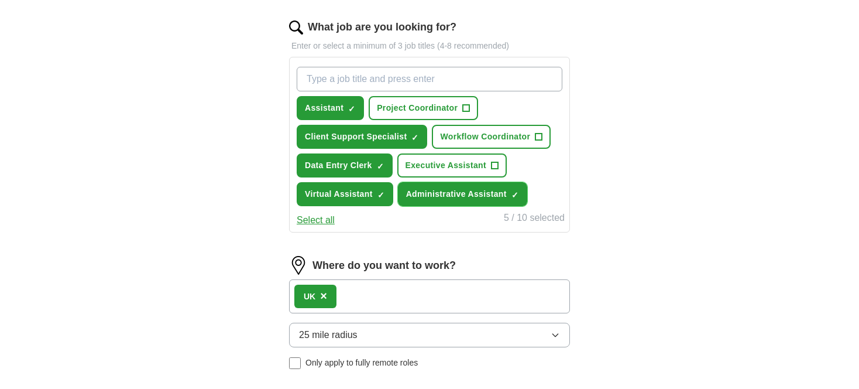 The height and width of the screenshot is (389, 859). Describe the element at coordinates (356, 136) in the screenshot. I see `span: Client Support Specialist` at that location.